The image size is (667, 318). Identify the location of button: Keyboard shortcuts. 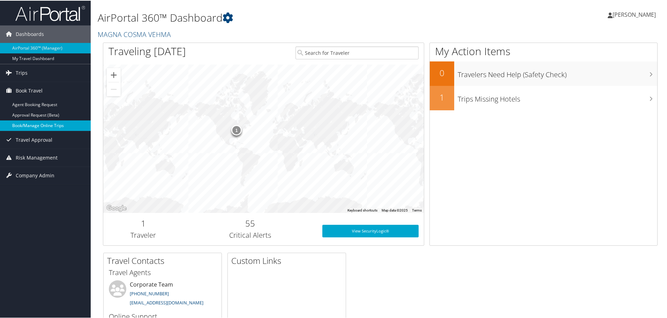
(362, 210).